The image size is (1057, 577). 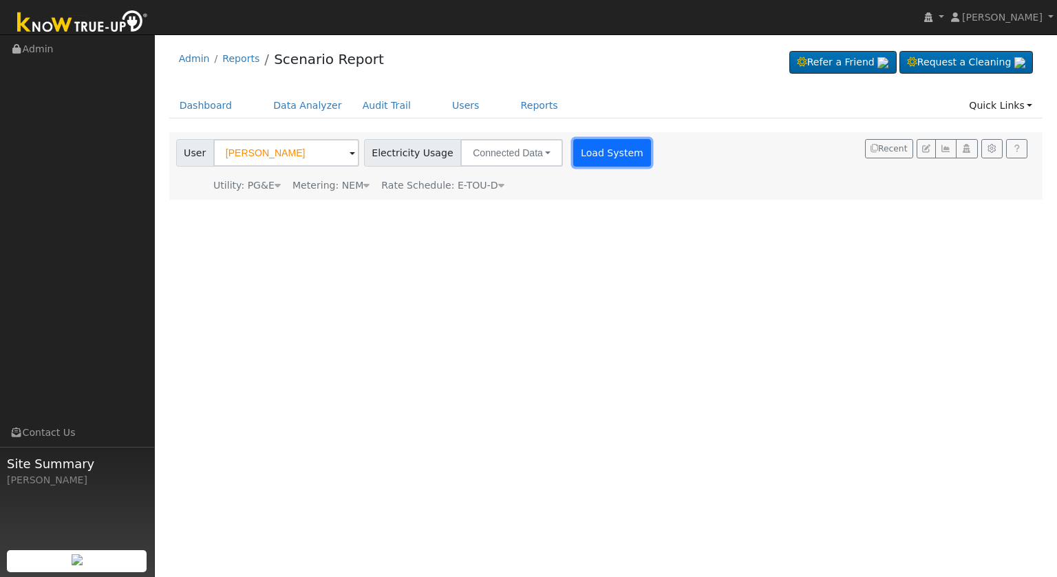 What do you see at coordinates (1017, 149) in the screenshot?
I see `a: Help Link` at bounding box center [1017, 149].